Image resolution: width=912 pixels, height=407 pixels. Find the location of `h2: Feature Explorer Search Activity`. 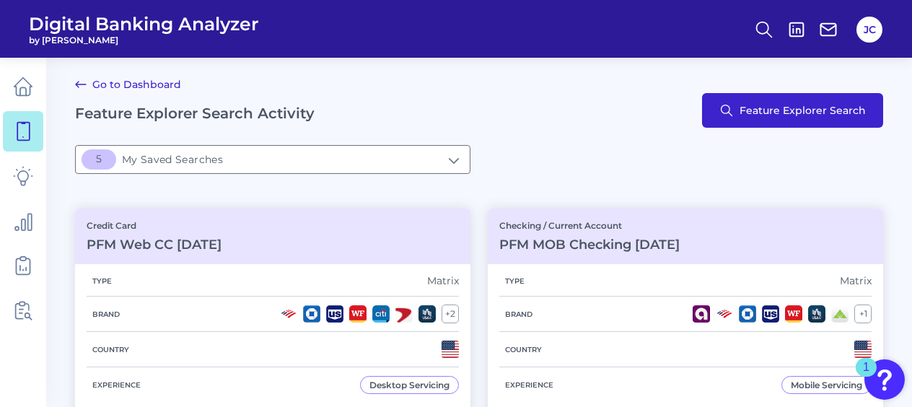

h2: Feature Explorer Search Activity is located at coordinates (195, 113).